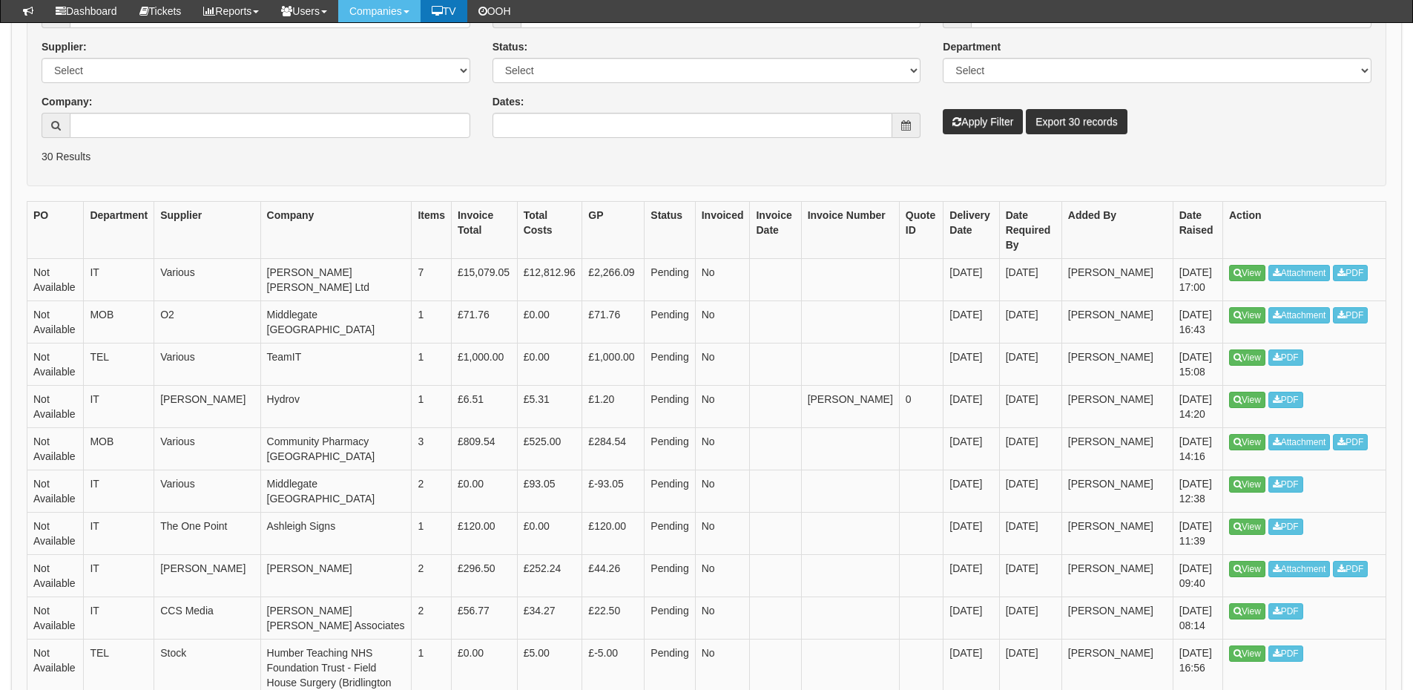 The width and height of the screenshot is (1413, 690). Describe the element at coordinates (613, 617) in the screenshot. I see `td: £22.50` at that location.